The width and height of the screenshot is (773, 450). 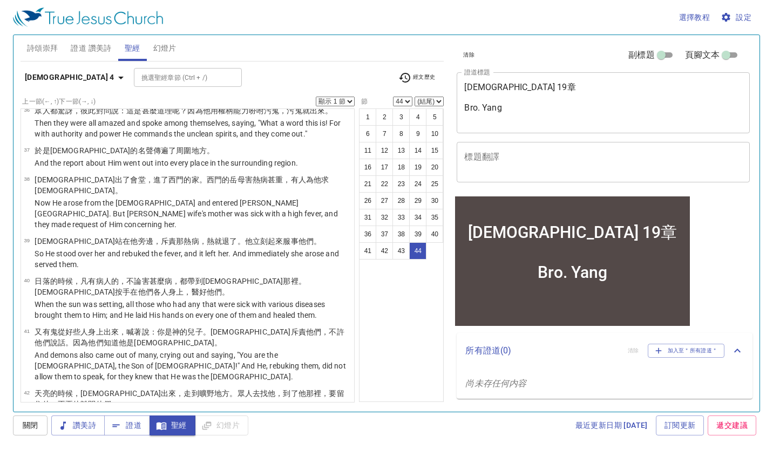 I want to click on wg2008: 那熱病, so click(x=248, y=241).